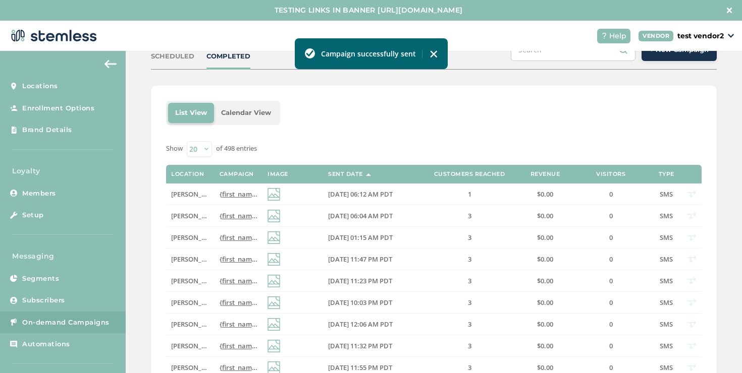  What do you see at coordinates (58, 108) in the screenshot?
I see `span: Enrollment Options` at bounding box center [58, 108].